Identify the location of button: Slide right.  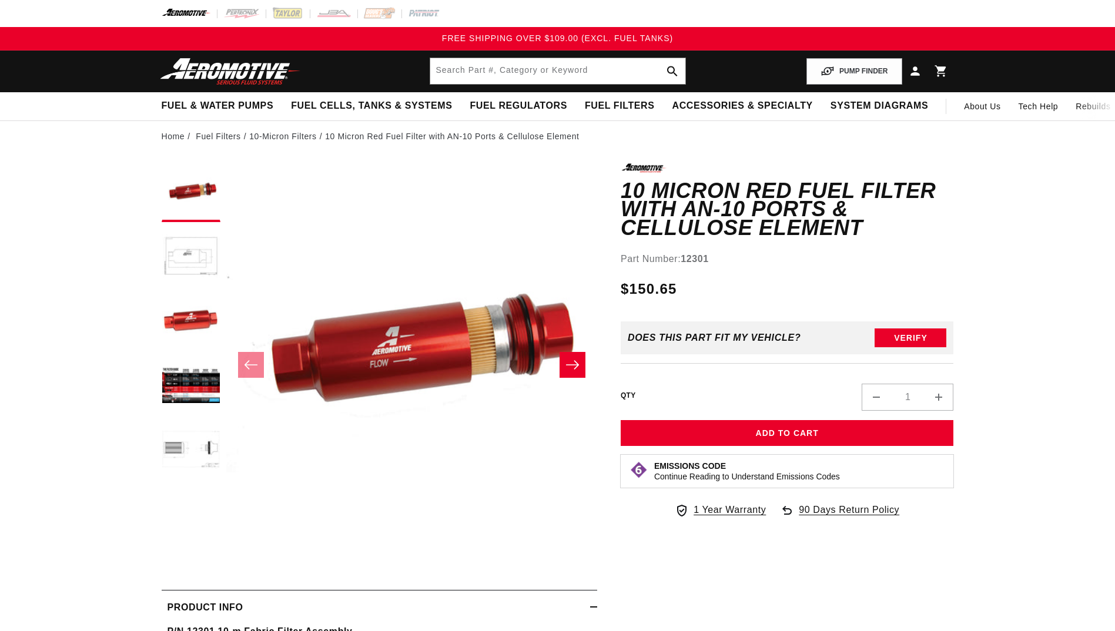
(573, 365).